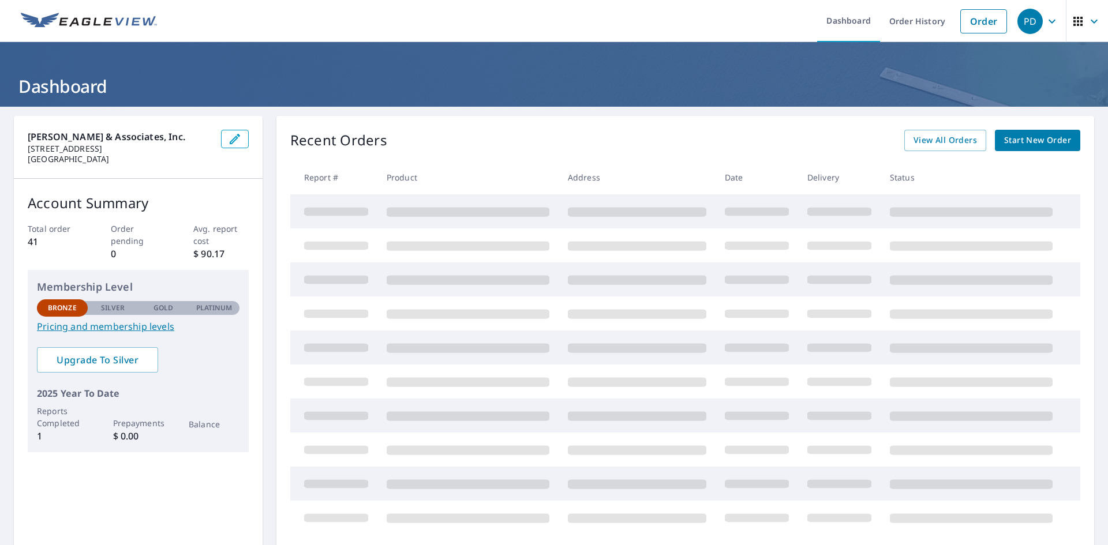 This screenshot has height=545, width=1108. I want to click on a: Upgrade To Silver, so click(98, 360).